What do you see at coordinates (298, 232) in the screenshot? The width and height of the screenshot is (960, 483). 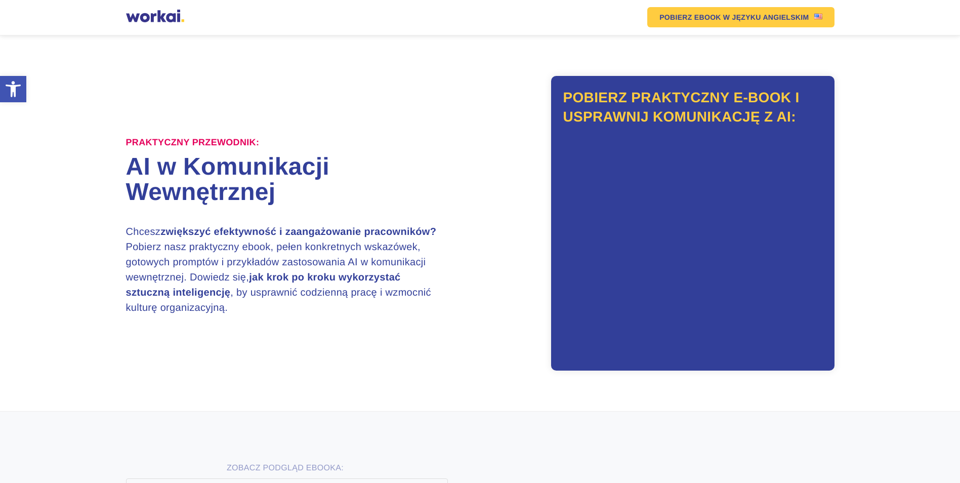 I see `strong: zwiększyć efektywność i zaangażowanie pracowników?` at bounding box center [298, 232].